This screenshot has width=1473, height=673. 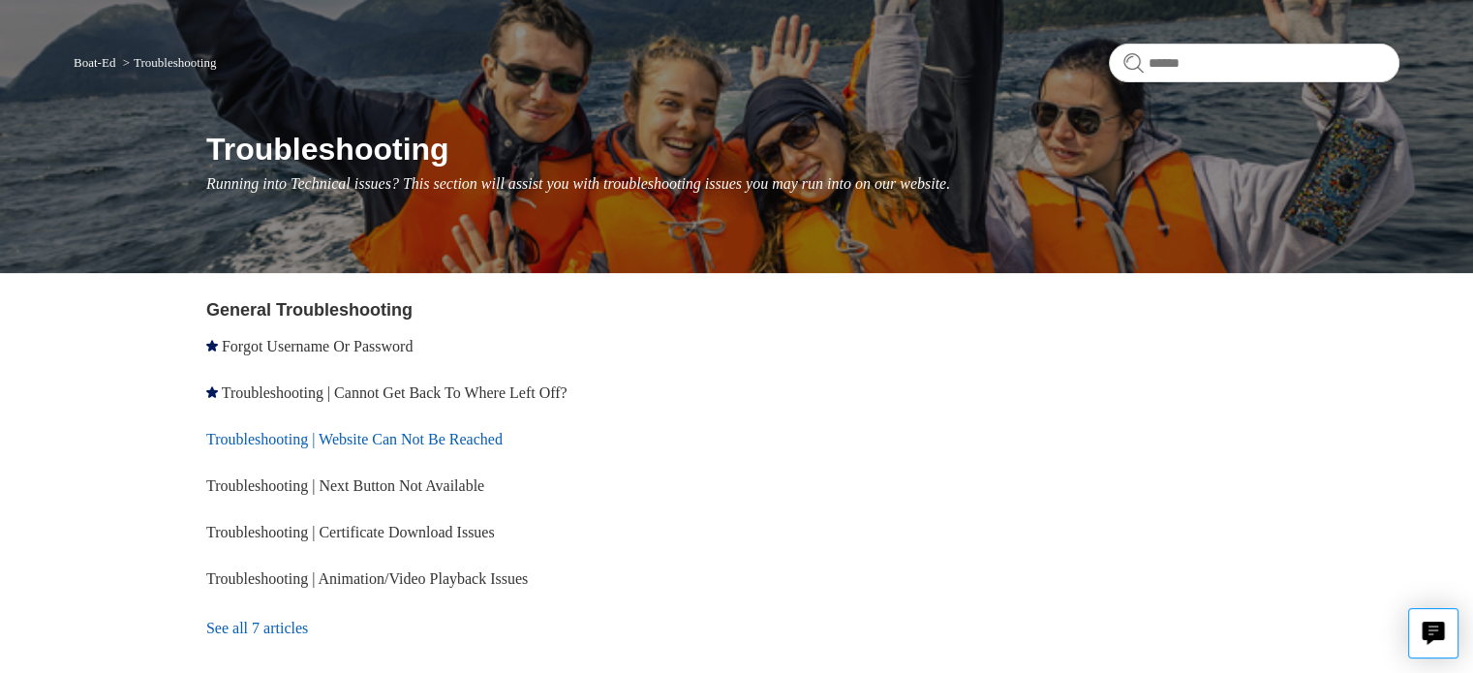 I want to click on a: General Troubleshooting, so click(x=309, y=310).